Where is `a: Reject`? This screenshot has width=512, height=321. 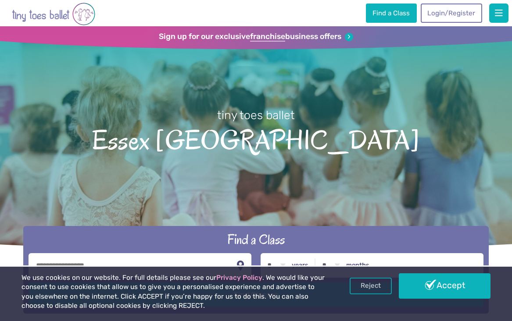
a: Reject is located at coordinates (371, 286).